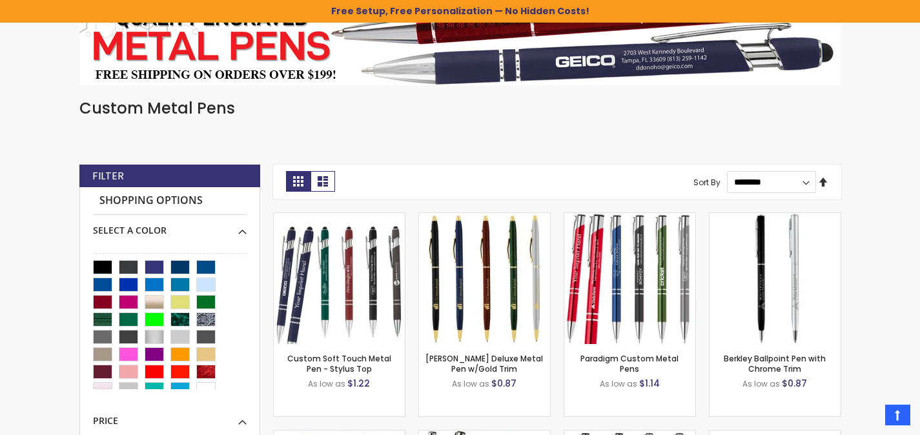 Image resolution: width=920 pixels, height=435 pixels. I want to click on span: $1.14, so click(650, 384).